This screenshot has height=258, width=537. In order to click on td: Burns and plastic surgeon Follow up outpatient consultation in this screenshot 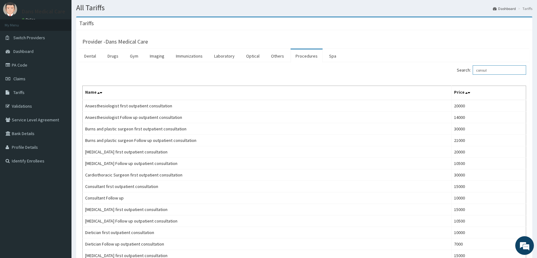, I will do `click(267, 140)`.